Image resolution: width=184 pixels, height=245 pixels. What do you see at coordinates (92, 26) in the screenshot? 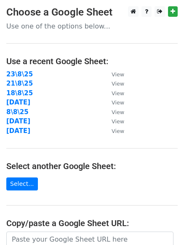
I see `p: Use one of the options below...` at bounding box center [92, 26].